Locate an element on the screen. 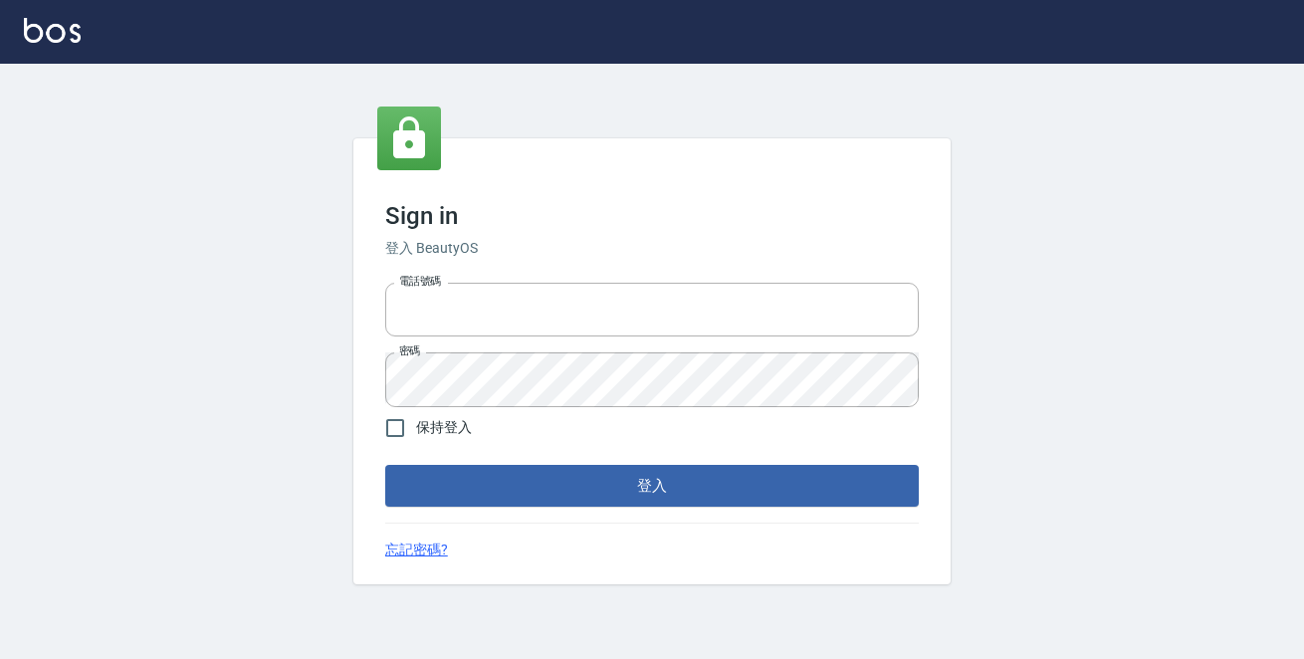 The width and height of the screenshot is (1304, 659). label: 電話號碼 is located at coordinates (420, 281).